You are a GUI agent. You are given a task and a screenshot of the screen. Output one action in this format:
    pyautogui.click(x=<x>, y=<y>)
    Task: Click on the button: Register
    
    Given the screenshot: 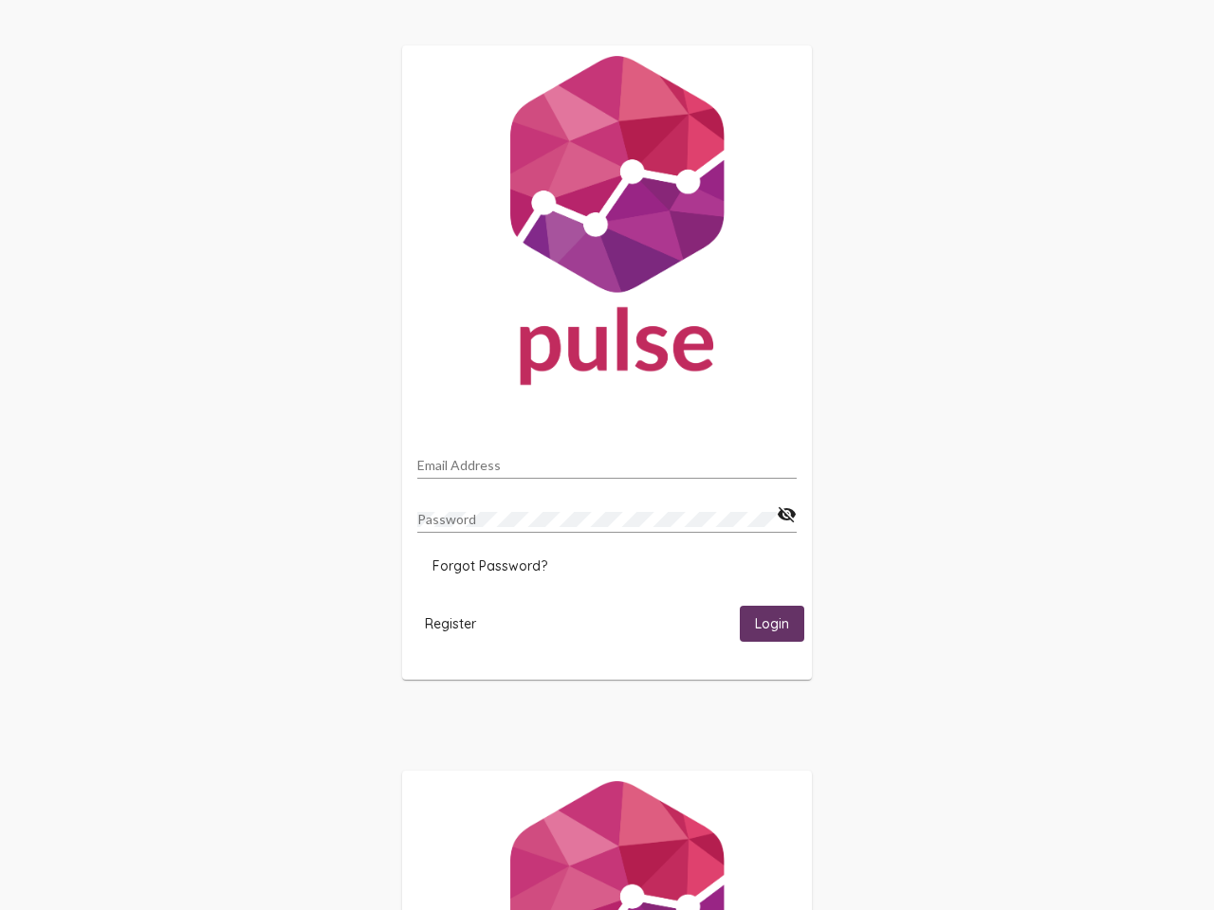 What is the action you would take?
    pyautogui.click(x=450, y=623)
    